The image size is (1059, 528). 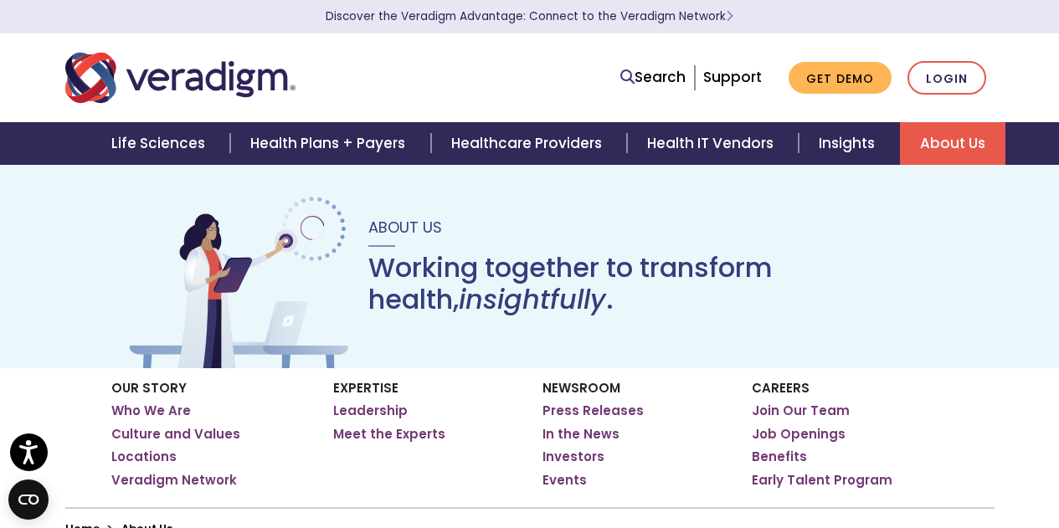 What do you see at coordinates (529, 143) in the screenshot?
I see `a: Healthcare Providers` at bounding box center [529, 143].